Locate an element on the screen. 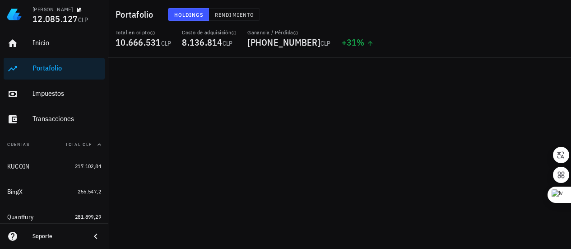 This screenshot has height=249, width=571. span: Rendimiento is located at coordinates (234, 14).